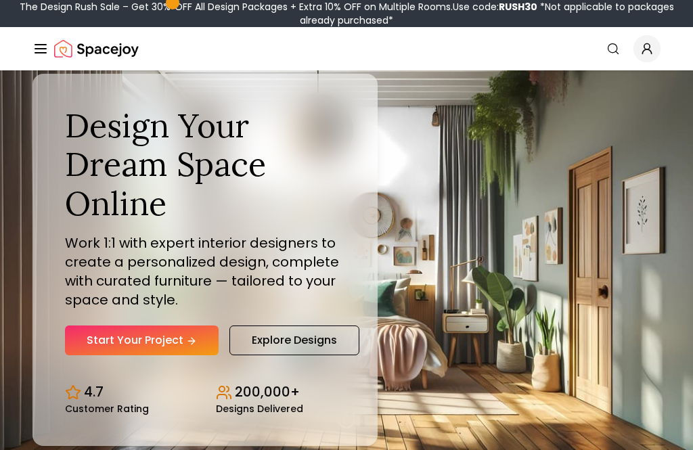  I want to click on a: Explore Designs, so click(294, 341).